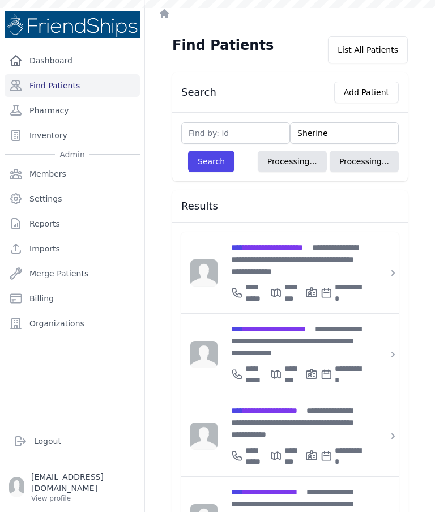 The image size is (435, 512). I want to click on a: Merge Patients, so click(72, 274).